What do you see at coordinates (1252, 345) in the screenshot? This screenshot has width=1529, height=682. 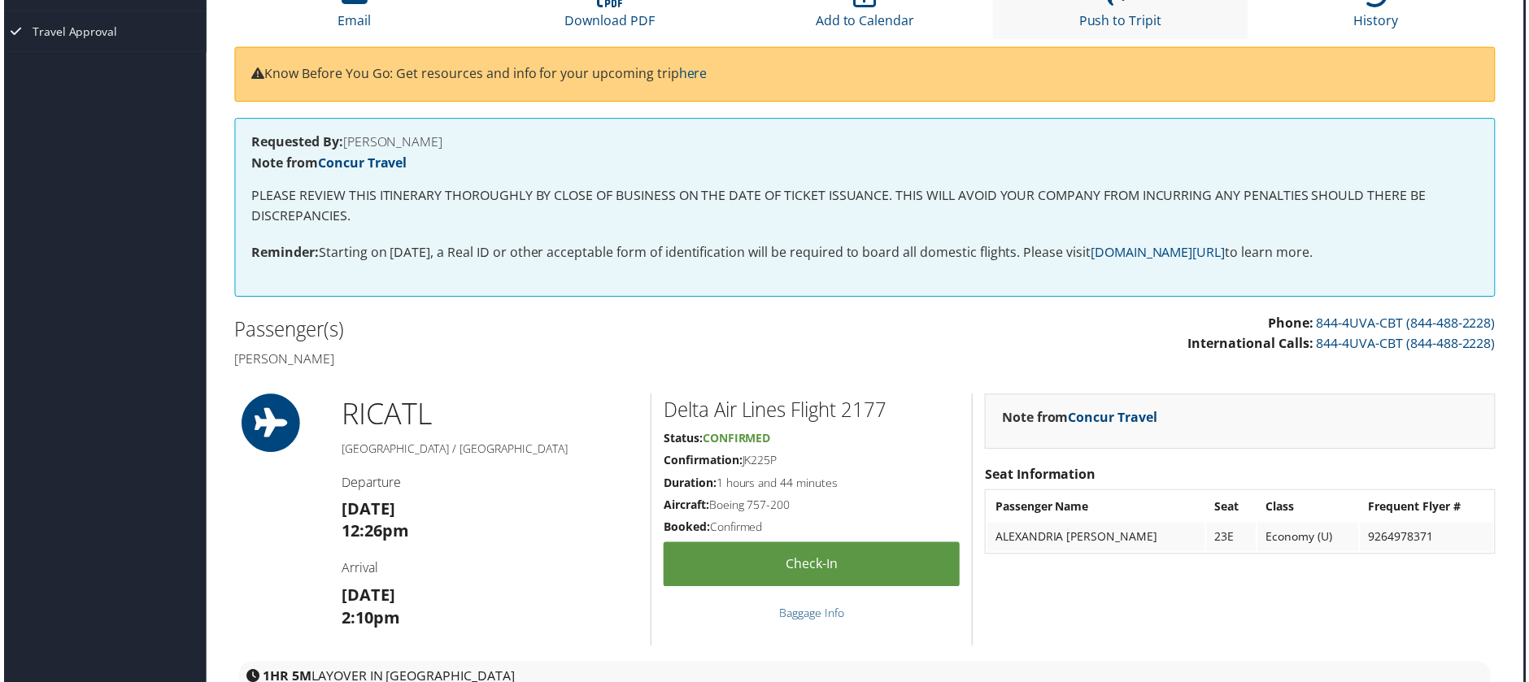 I see `strong: International Calls:` at bounding box center [1252, 345].